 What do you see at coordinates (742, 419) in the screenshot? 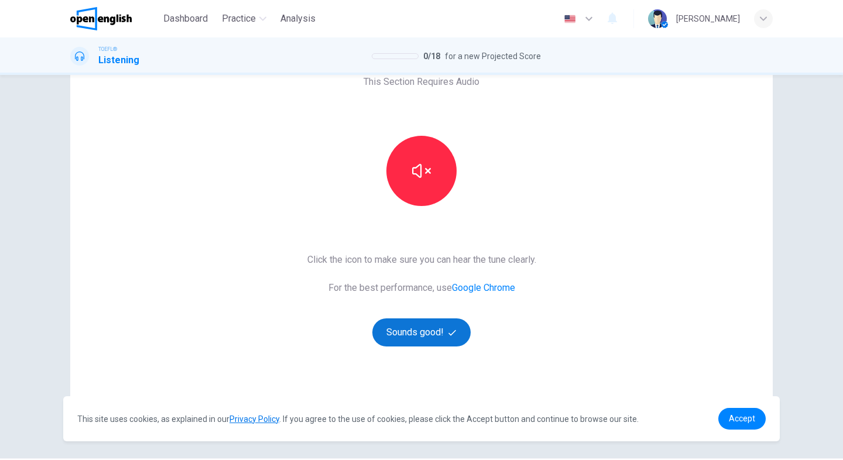
I see `a: dismiss cookie message` at bounding box center [742, 419].